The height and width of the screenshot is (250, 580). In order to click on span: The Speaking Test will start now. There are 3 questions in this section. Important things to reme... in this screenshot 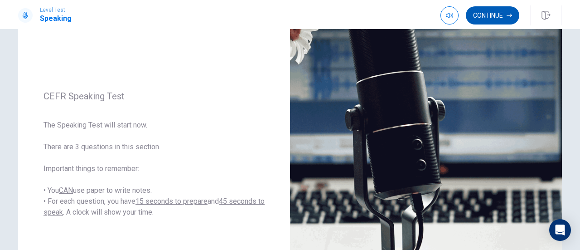, I will do `click(154, 169)`.